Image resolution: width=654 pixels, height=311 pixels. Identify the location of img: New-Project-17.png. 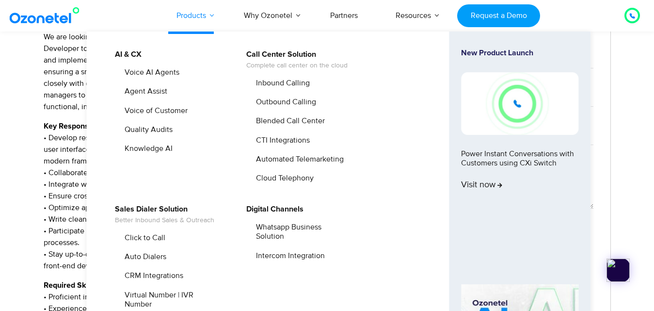
(519, 103).